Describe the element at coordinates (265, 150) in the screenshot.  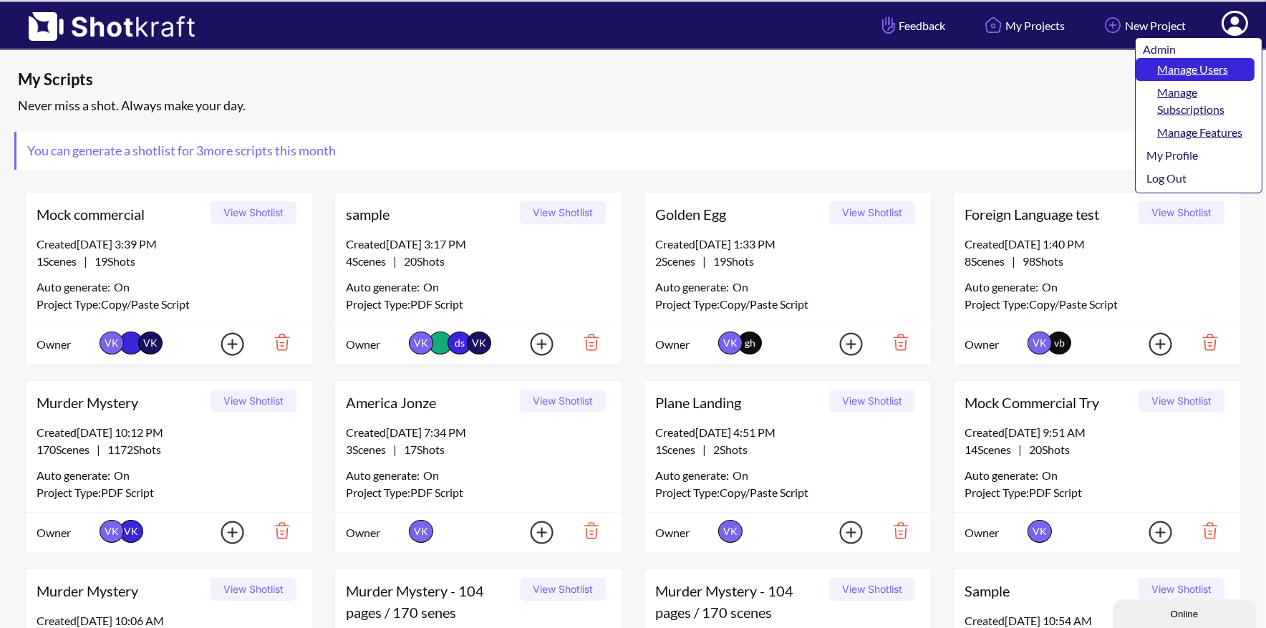
I see `span: 3 more scripts this month` at that location.